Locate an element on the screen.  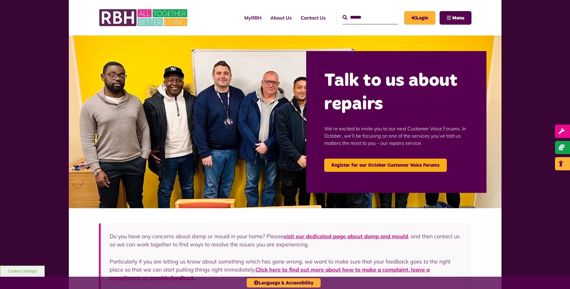
p: We’re excited to invite you to our next Customer Voice Forums. In October, we’ll be focusing on o... is located at coordinates (396, 136).